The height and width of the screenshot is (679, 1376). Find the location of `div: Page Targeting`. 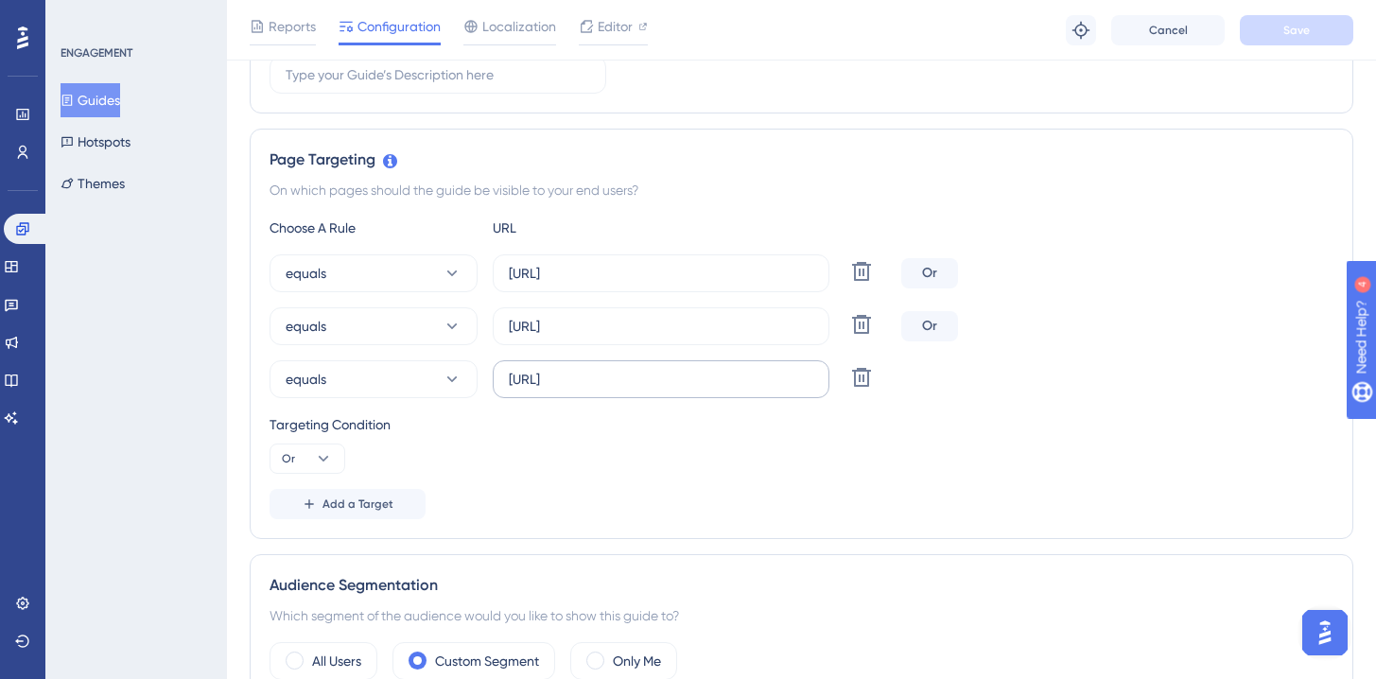

div: Page Targeting is located at coordinates (801, 160).